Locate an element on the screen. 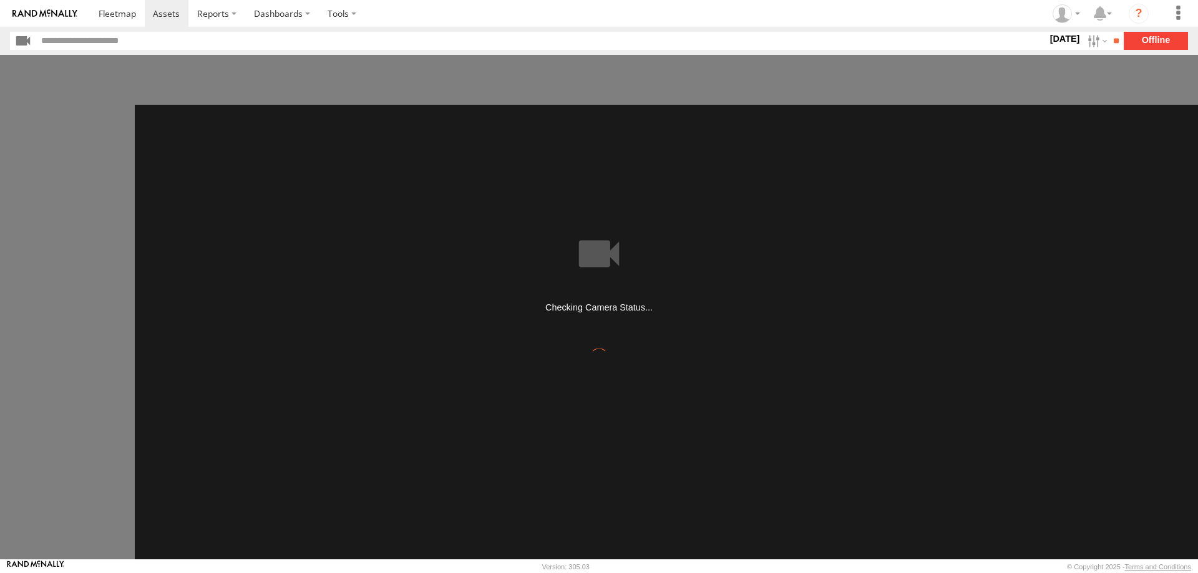 The height and width of the screenshot is (573, 1198). img: rand-logo.svg is located at coordinates (45, 14).